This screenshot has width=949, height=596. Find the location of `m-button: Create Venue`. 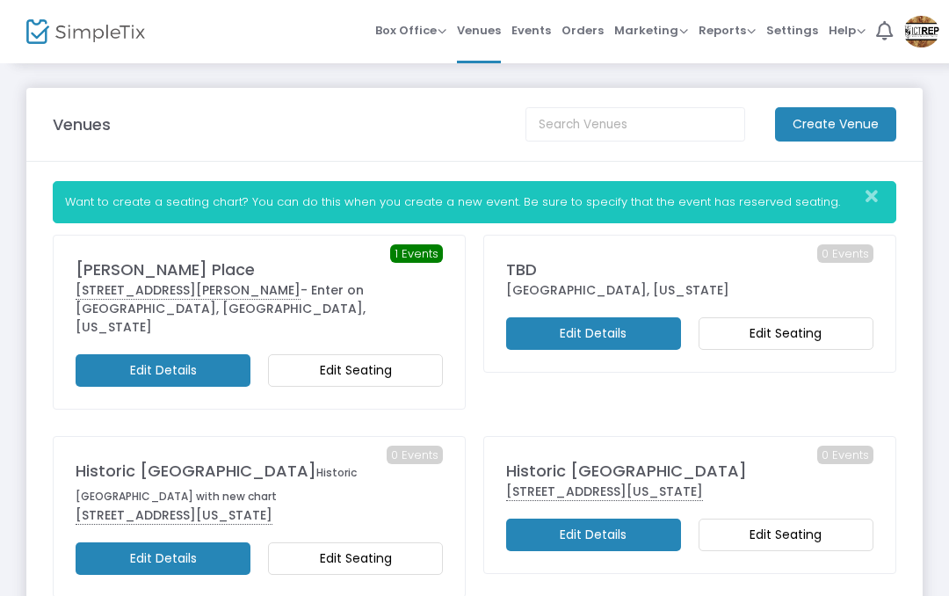

m-button: Create Venue is located at coordinates (836, 124).